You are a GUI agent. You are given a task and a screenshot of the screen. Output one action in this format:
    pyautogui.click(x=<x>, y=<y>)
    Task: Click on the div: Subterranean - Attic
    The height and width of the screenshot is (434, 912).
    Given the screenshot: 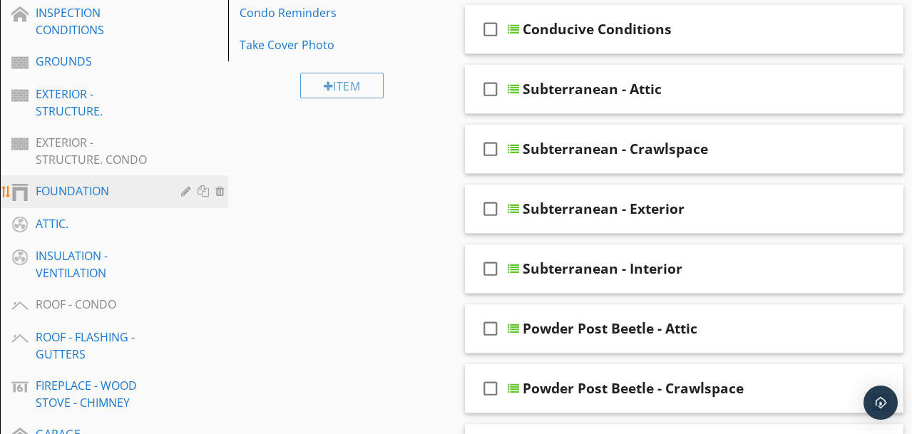 What is the action you would take?
    pyautogui.click(x=592, y=89)
    